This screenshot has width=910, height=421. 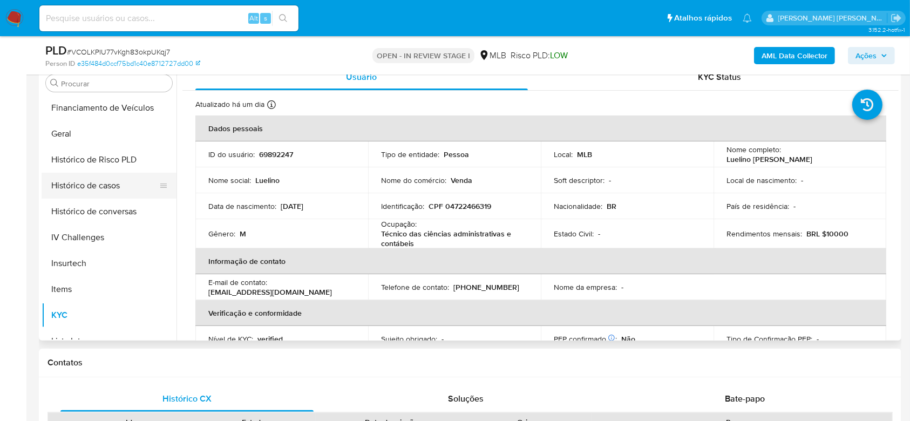 I want to click on p: MLB, so click(x=585, y=154).